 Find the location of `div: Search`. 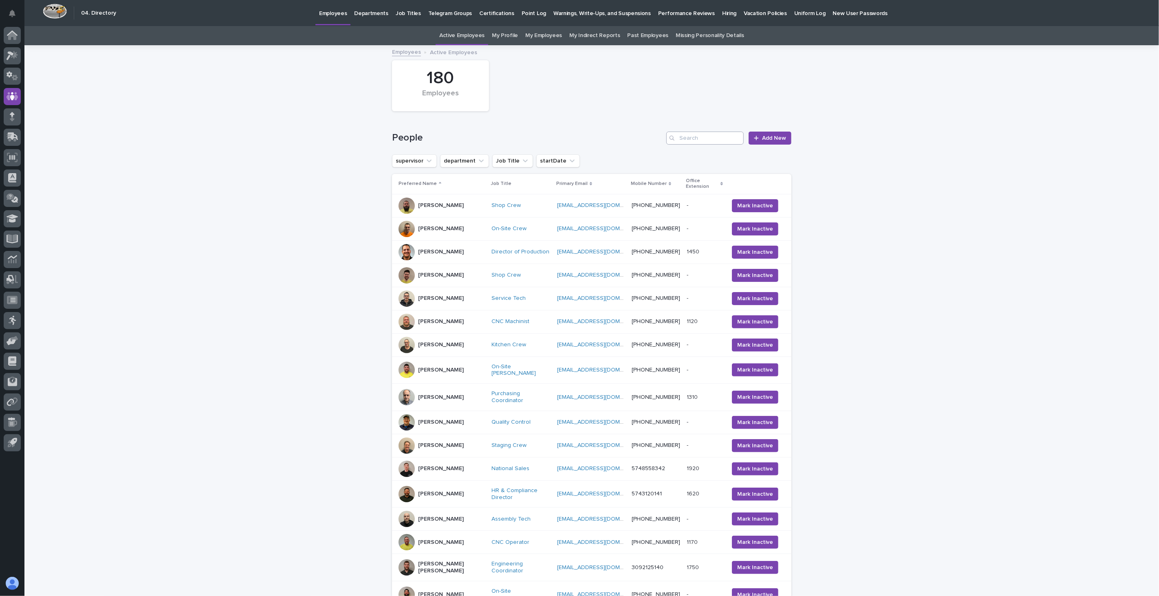

div: Search is located at coordinates (705, 138).